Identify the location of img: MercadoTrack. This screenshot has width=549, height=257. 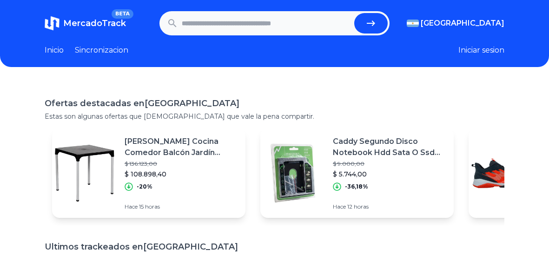
(52, 23).